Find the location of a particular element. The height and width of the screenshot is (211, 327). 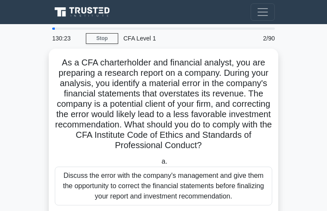

h5: As a CFA charterholder and financial analyst, you are preparing a research report on a company. D... is located at coordinates (163, 104).